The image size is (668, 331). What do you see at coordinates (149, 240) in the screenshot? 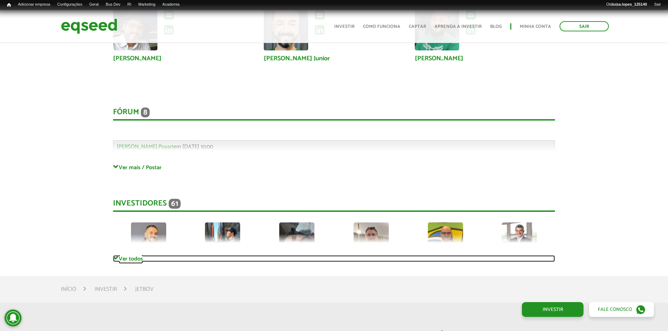
I see `img: picture-72979-1756068561.jpg` at bounding box center [149, 240].